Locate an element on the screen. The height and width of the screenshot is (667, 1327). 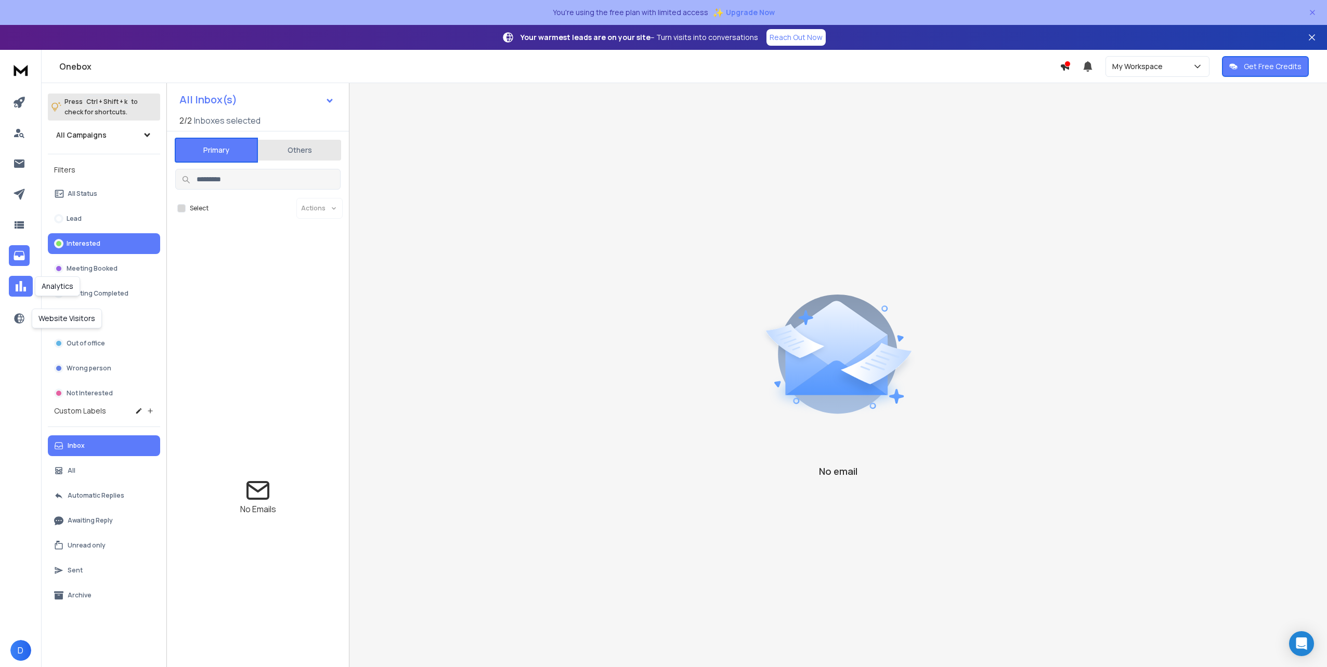
p: Out of office is located at coordinates (86, 344).